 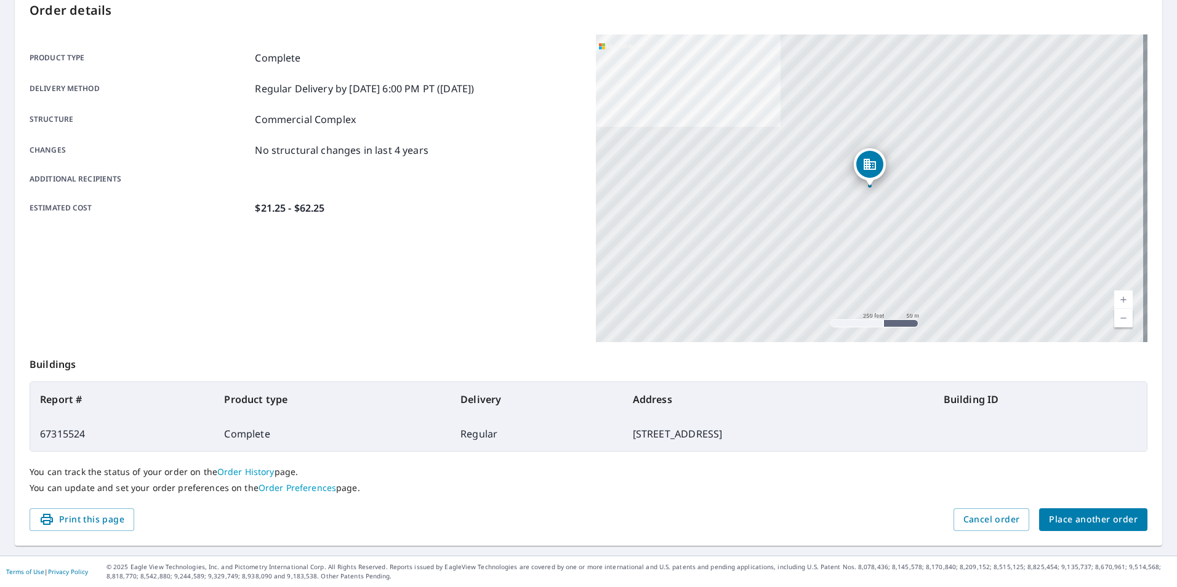 I want to click on th: Delivery, so click(x=537, y=400).